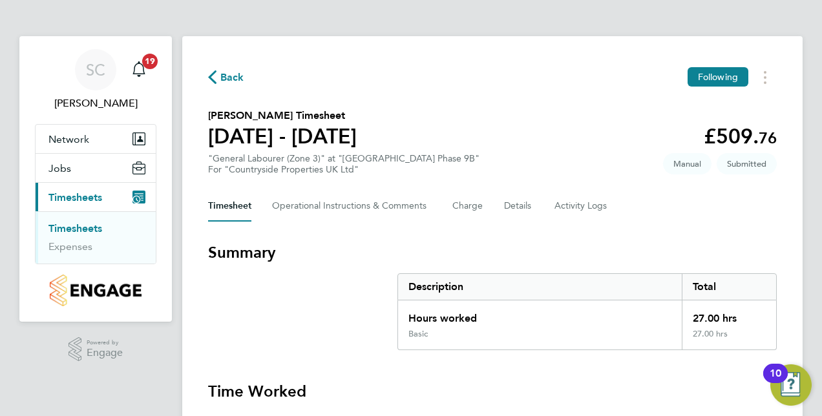 The height and width of the screenshot is (416, 822). I want to click on img: countryside-properties-logo-retina.png, so click(95, 290).